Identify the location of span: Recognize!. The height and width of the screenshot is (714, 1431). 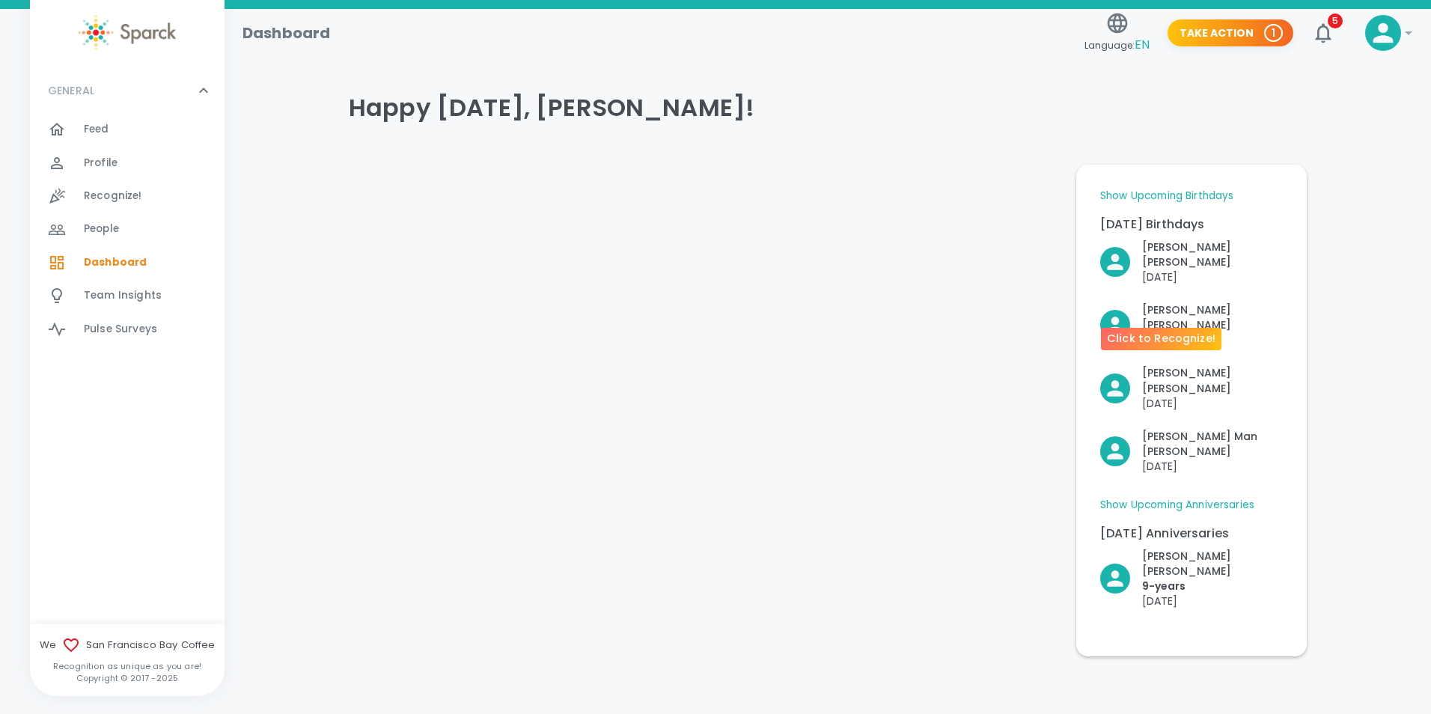
(113, 196).